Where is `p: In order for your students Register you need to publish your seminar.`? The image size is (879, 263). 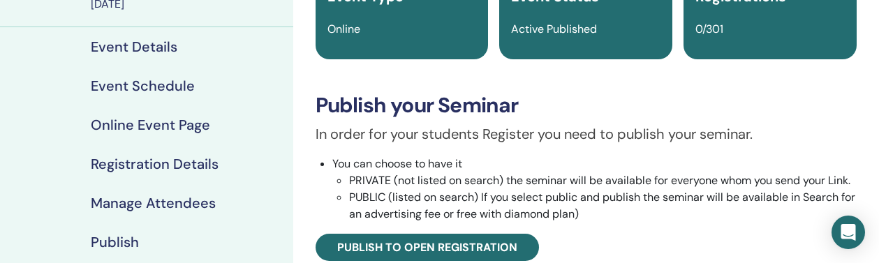 p: In order for your students Register you need to publish your seminar. is located at coordinates (586, 134).